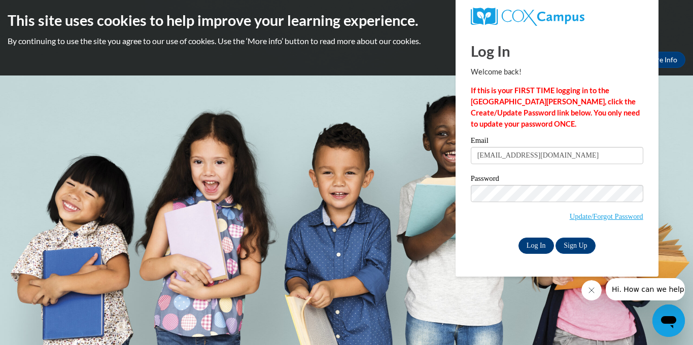 The image size is (693, 345). Describe the element at coordinates (44, 11) in the screenshot. I see `span: Hi. How can we help?` at that location.